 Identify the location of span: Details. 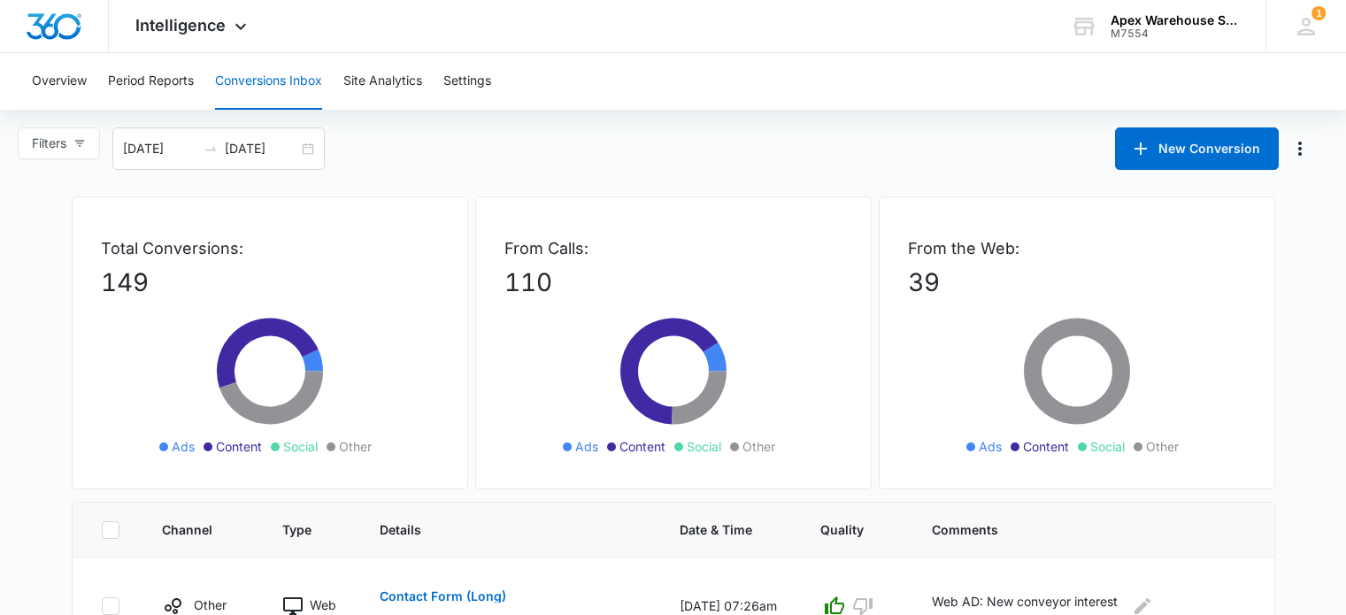
(496, 529).